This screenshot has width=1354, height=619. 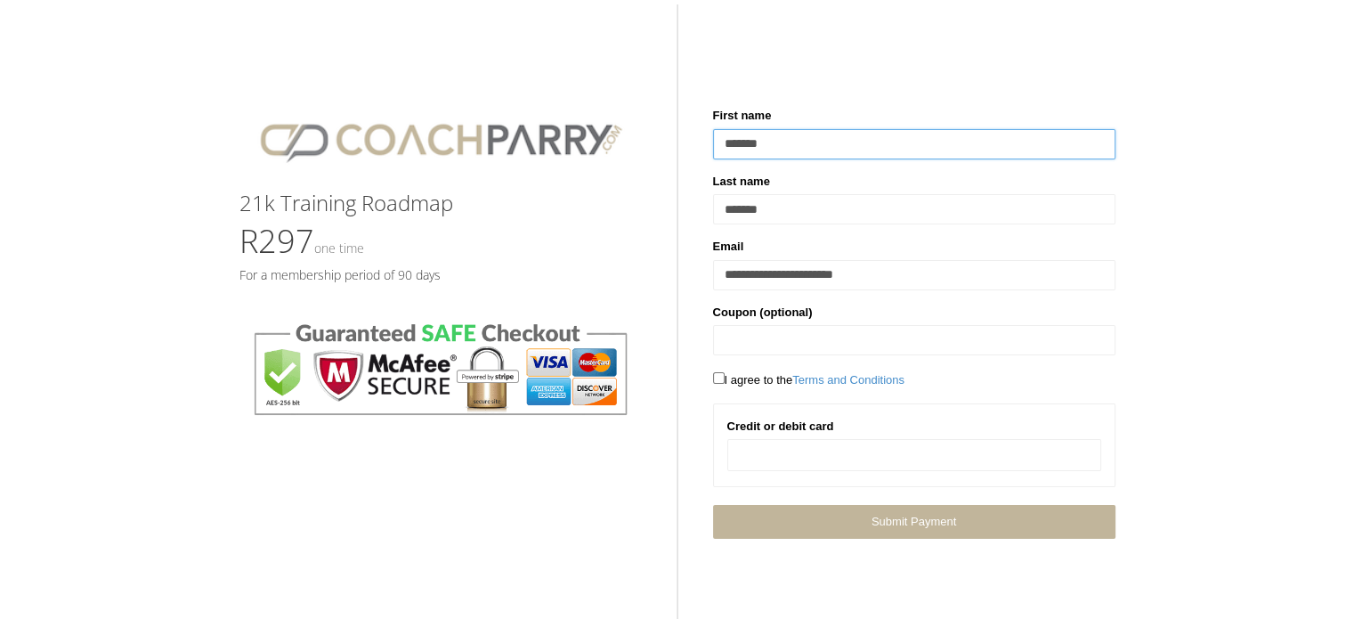 What do you see at coordinates (302, 240) in the screenshot?
I see `span: R297` at bounding box center [302, 240].